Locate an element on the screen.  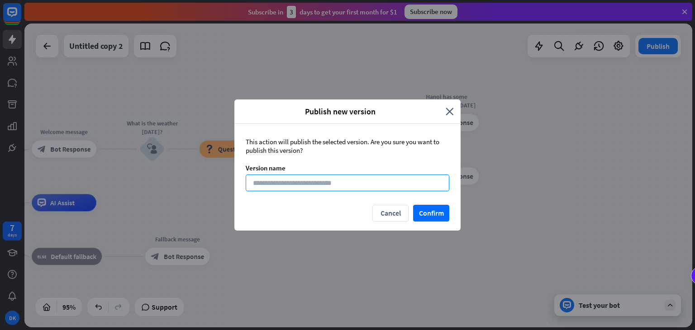
button: Open LiveChat chat widget is located at coordinates (21, 17).